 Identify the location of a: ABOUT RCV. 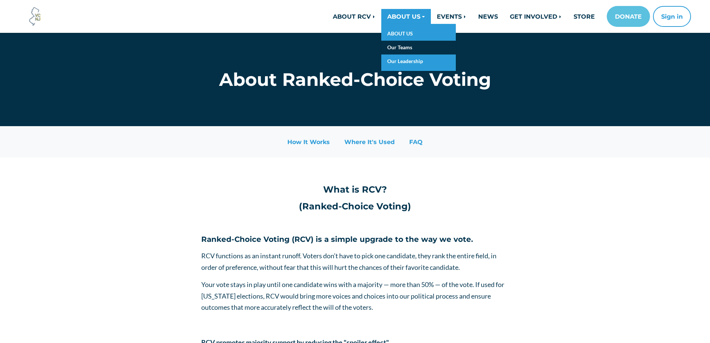
(354, 16).